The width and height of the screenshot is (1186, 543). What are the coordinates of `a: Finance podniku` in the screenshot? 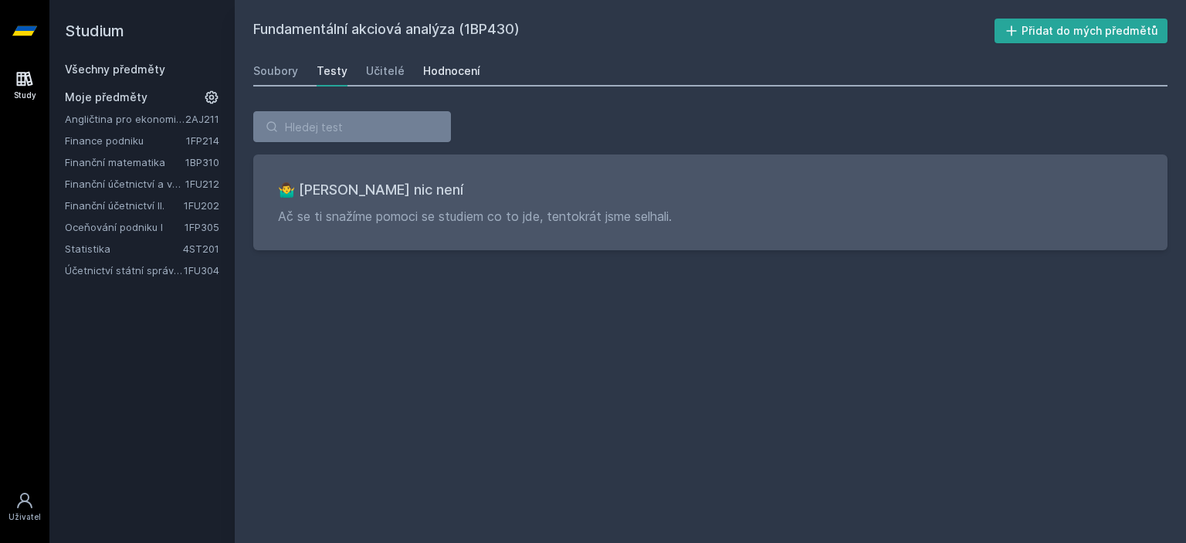 It's located at (125, 140).